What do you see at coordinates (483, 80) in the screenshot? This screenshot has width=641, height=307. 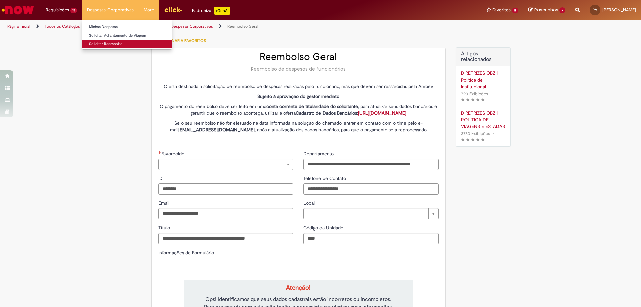 I see `div: DIRETRIZES OBZ | Política de Institucional` at bounding box center [483, 80].